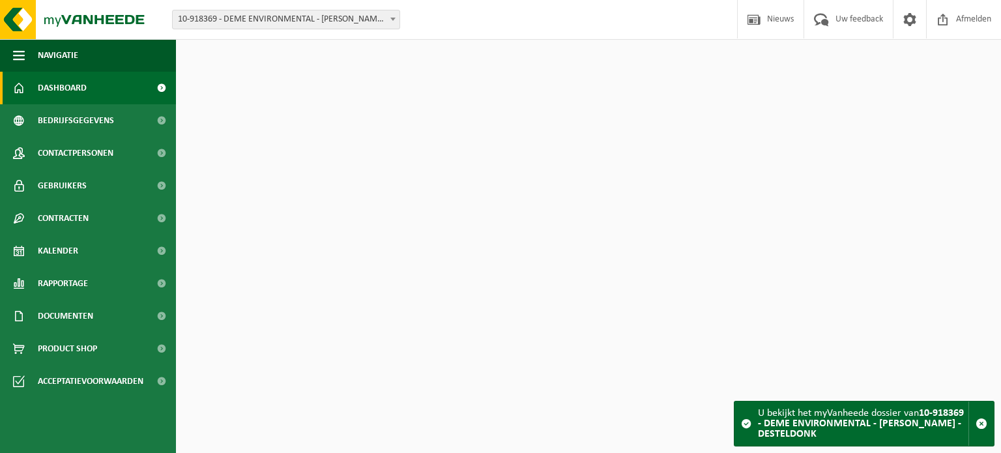 The image size is (1001, 453). I want to click on span: Documenten, so click(65, 316).